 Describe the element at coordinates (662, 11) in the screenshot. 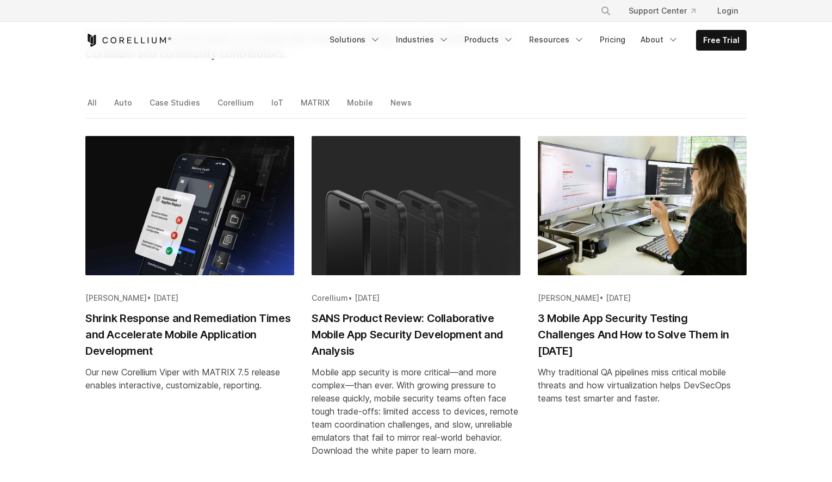

I see `a: Support Center` at that location.